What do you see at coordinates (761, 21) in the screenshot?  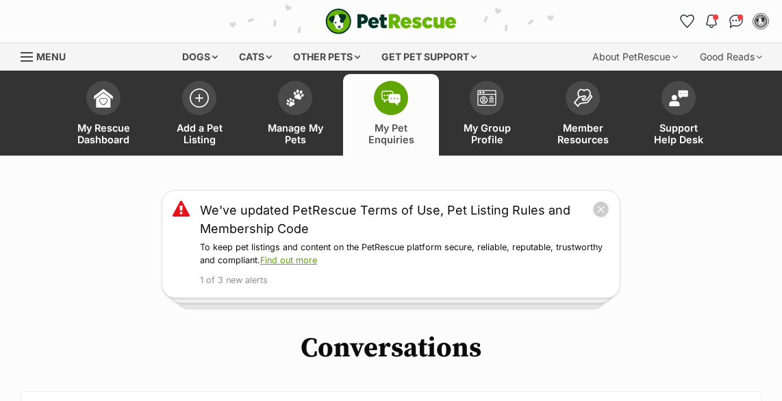 I see `button: My account` at bounding box center [761, 21].